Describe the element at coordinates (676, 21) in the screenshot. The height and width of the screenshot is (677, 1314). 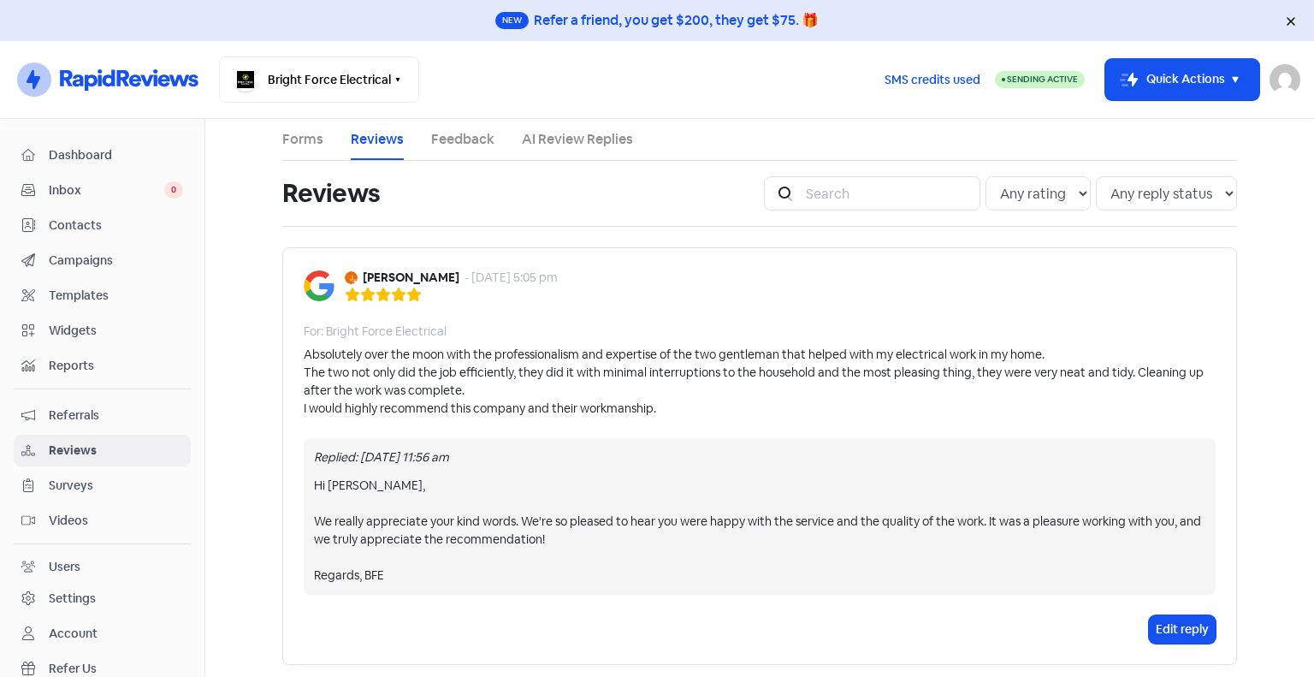
I see `div: Refer a friend, you get $200, they get $75. 🎁` at that location.